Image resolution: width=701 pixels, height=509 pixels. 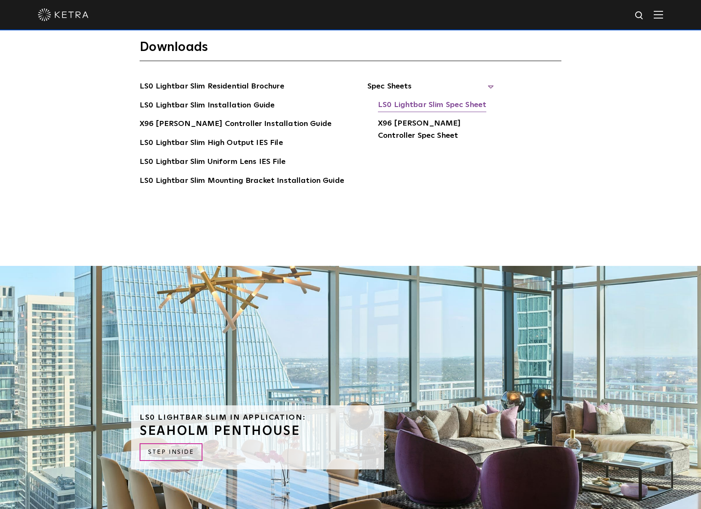 What do you see at coordinates (242, 182) in the screenshot?
I see `a: LS0 Lightbar Slim Mounting Bracket Installation Guide` at bounding box center [242, 182].